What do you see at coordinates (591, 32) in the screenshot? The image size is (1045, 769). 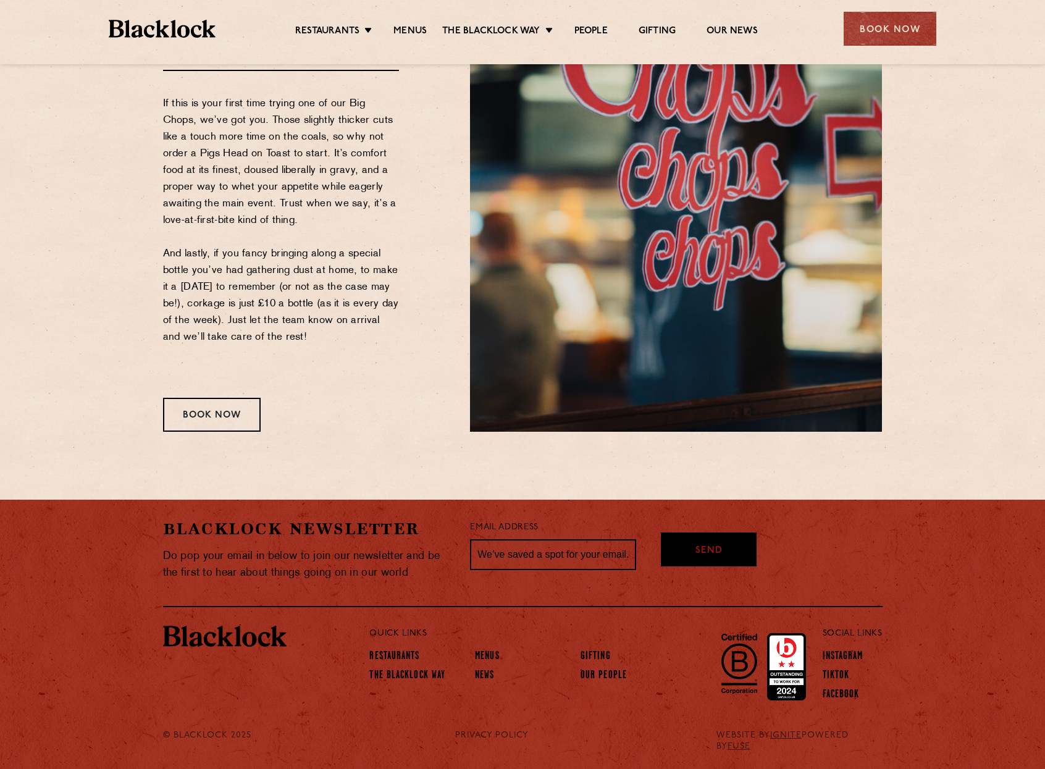 I see `a: People` at bounding box center [591, 32].